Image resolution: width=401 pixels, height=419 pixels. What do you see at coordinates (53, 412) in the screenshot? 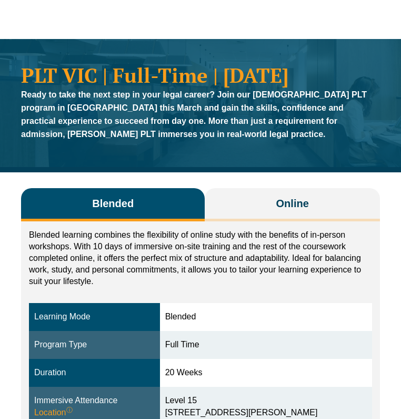
I see `span: Location` at bounding box center [53, 412].